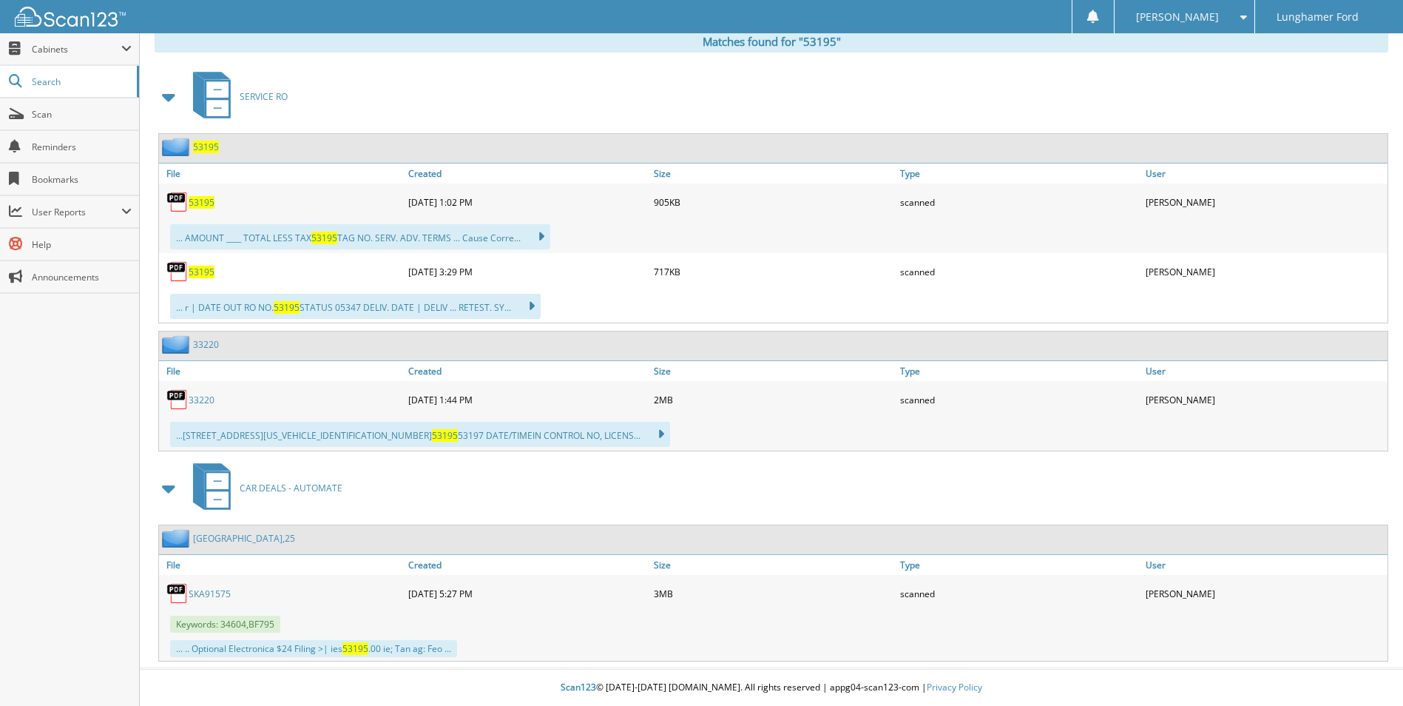 This screenshot has width=1403, height=706. What do you see at coordinates (314, 648) in the screenshot?
I see `div: ... .. Optional Electronica $24 Filing >| ies .00 ie; Tan ag: Feo ...` at bounding box center [314, 648].